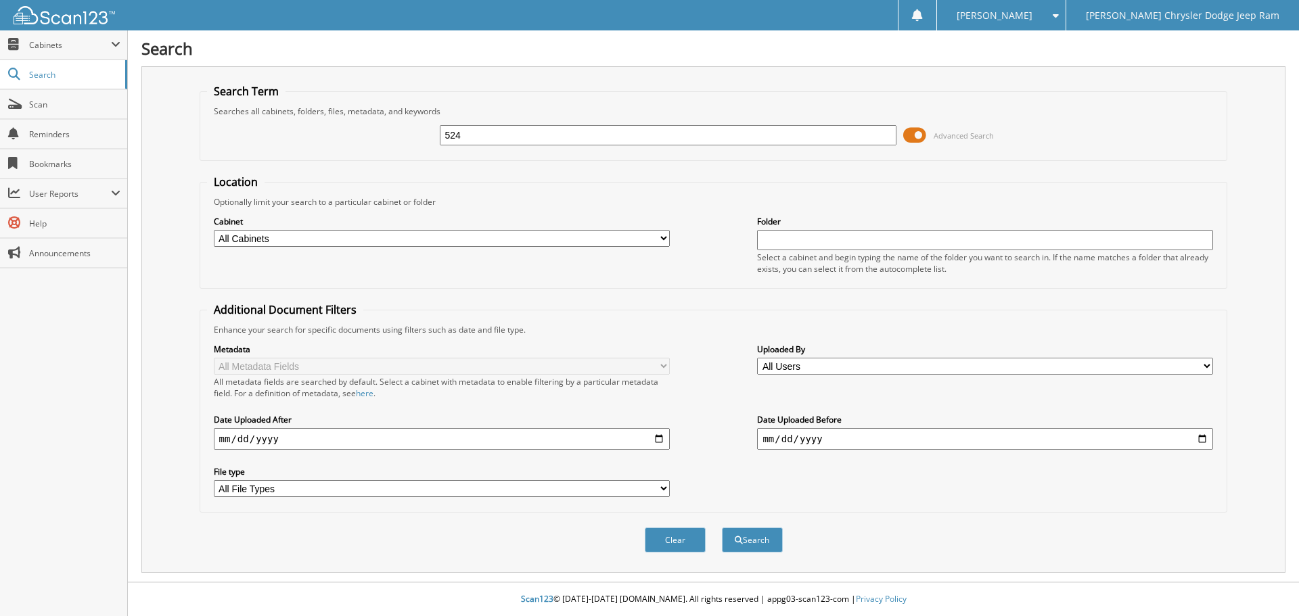 This screenshot has width=1299, height=616. I want to click on span: Advanced Search, so click(963, 135).